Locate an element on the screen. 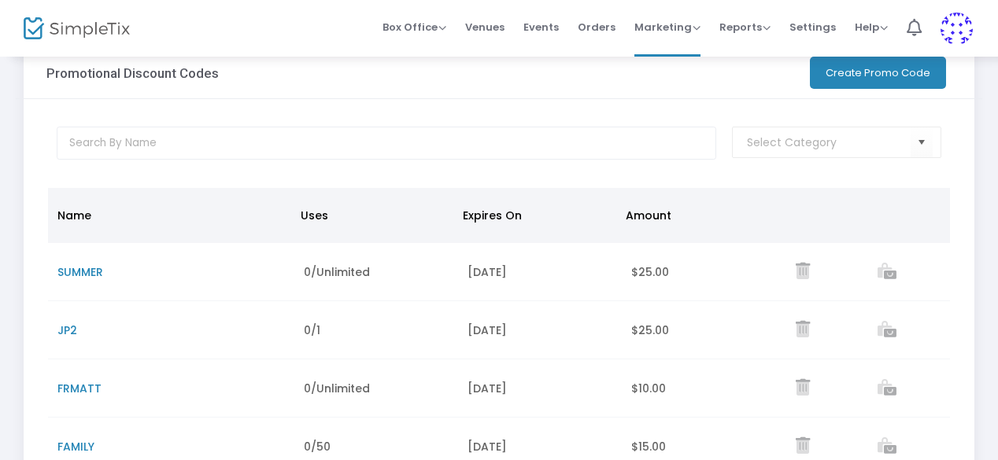 The width and height of the screenshot is (998, 460). span: Box Office is located at coordinates (414, 27).